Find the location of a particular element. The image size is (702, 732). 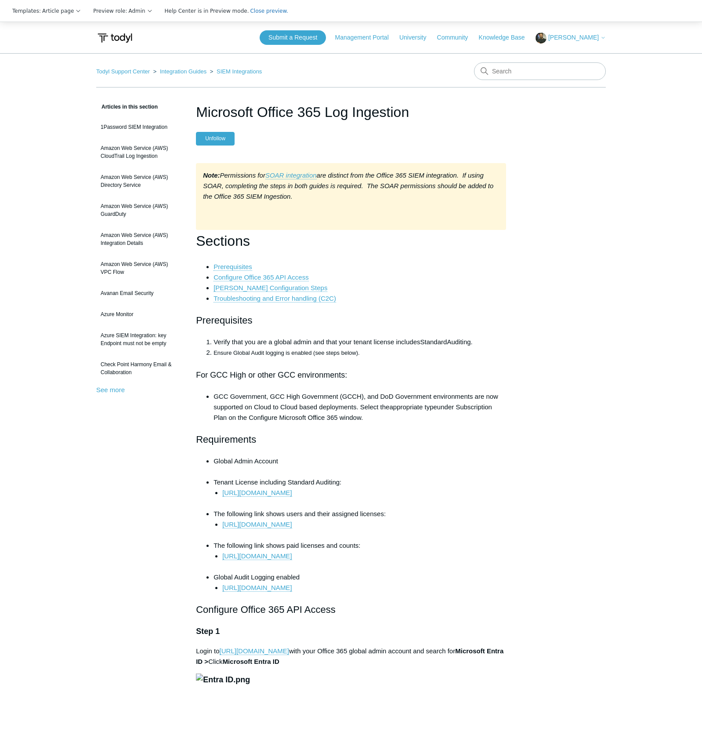

h2: Requirements is located at coordinates (351, 439).